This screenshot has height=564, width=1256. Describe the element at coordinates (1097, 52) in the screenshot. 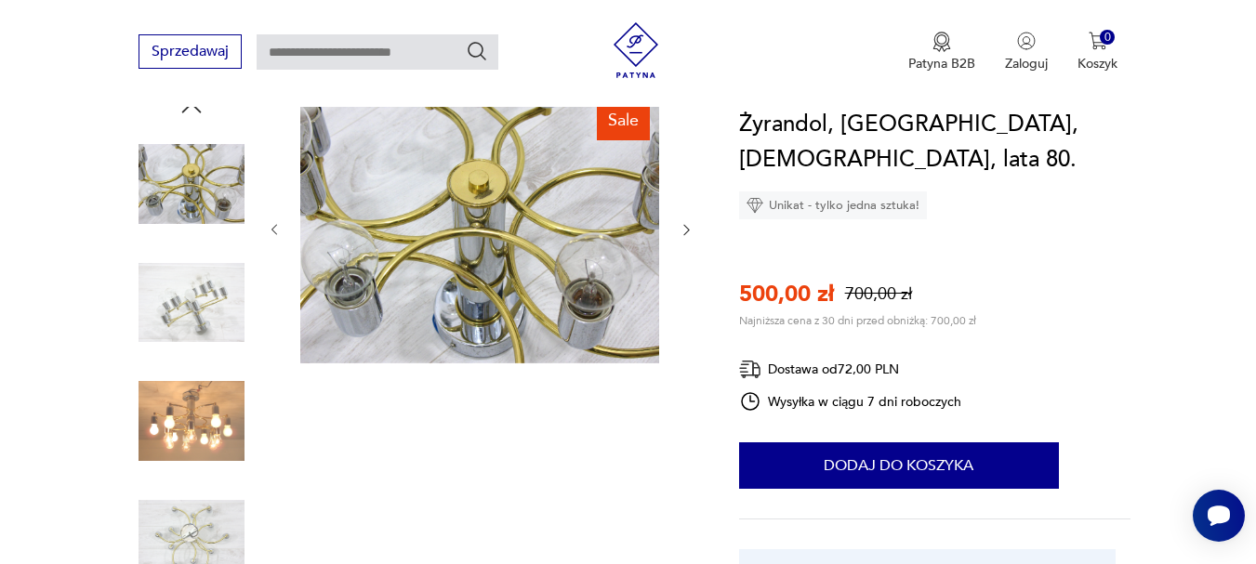

I see `button: 0Koszyk` at that location.